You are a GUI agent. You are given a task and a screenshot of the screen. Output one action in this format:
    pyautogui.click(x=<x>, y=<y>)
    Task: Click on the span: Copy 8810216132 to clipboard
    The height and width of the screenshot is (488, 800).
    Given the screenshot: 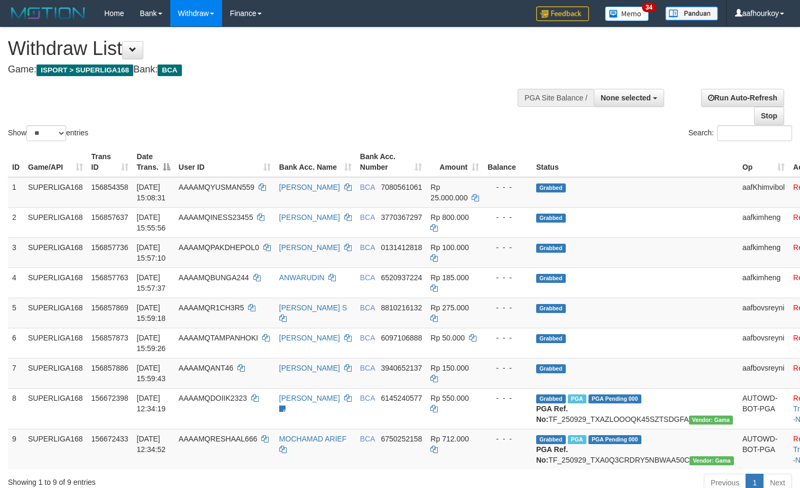 What is the action you would take?
    pyautogui.click(x=401, y=308)
    